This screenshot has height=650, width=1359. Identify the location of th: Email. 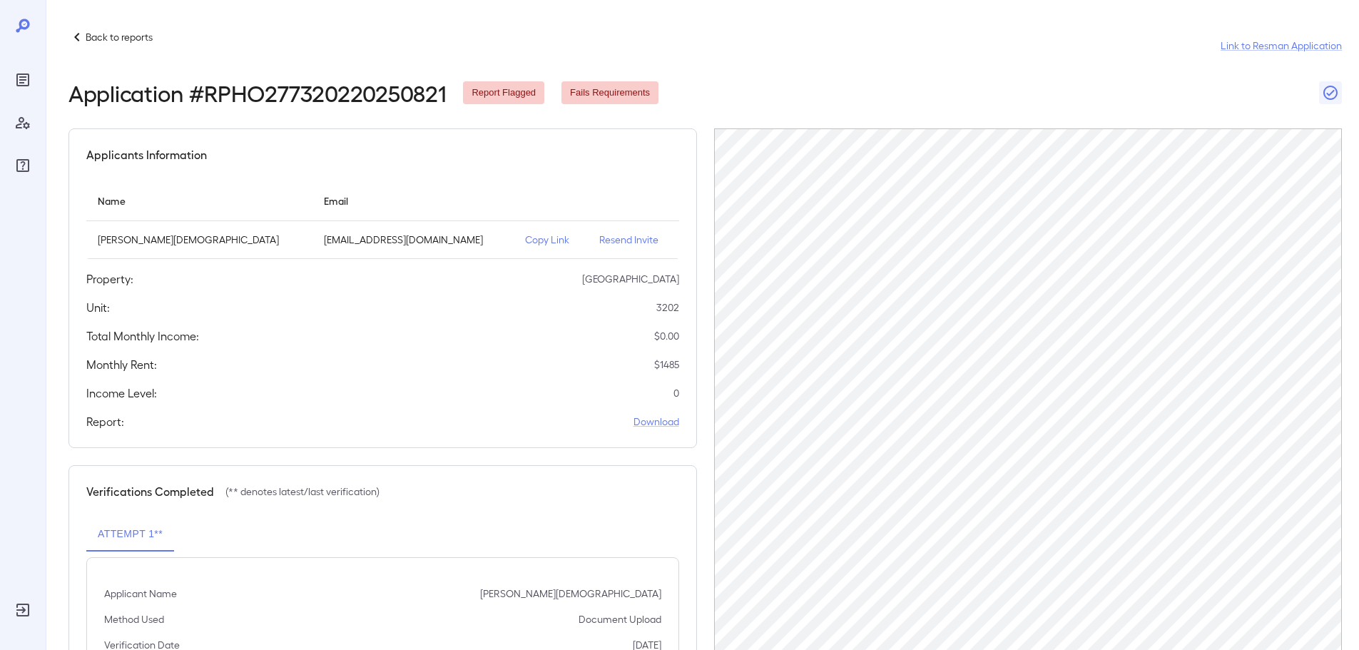
(413, 201).